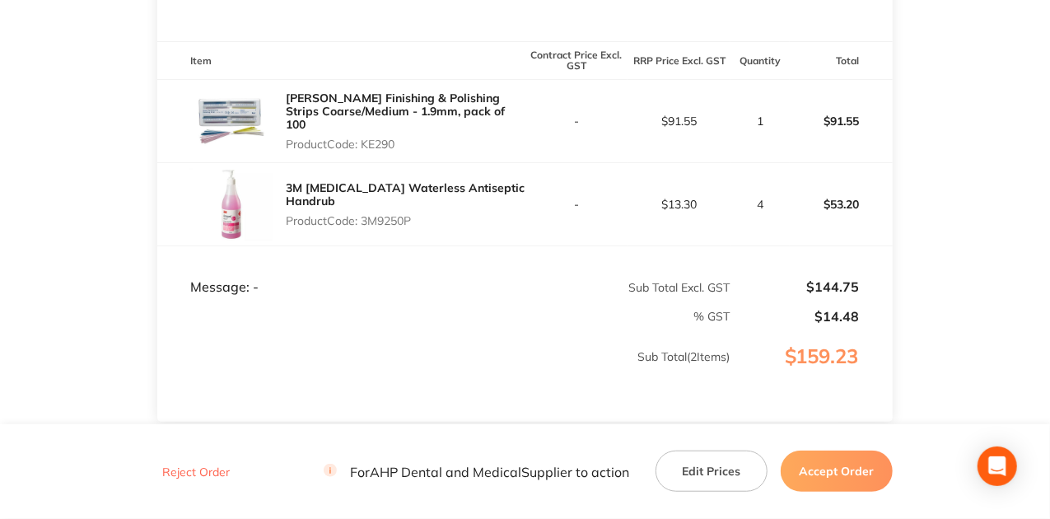 This screenshot has height=519, width=1050. I want to click on th: Total, so click(840, 60).